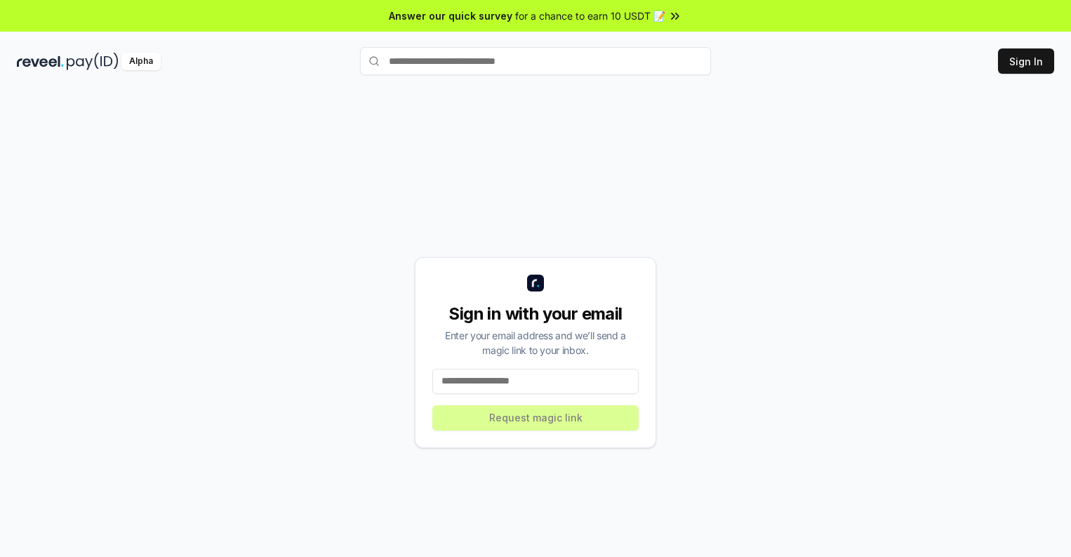 The width and height of the screenshot is (1071, 557). What do you see at coordinates (535, 314) in the screenshot?
I see `div: Sign in with your email` at bounding box center [535, 314].